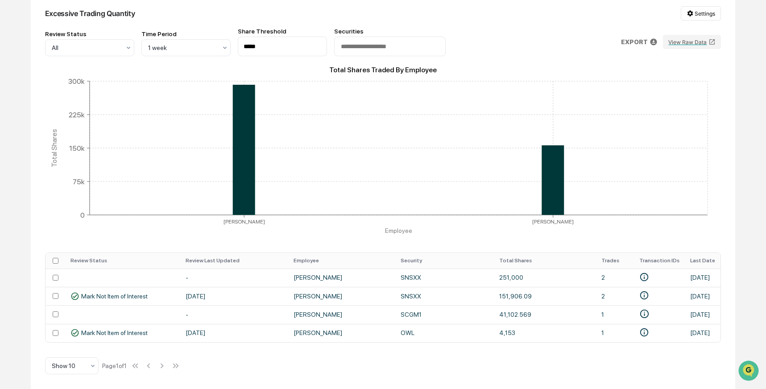 The width and height of the screenshot is (766, 389). I want to click on a: 🖐️Preclearance, so click(33, 117).